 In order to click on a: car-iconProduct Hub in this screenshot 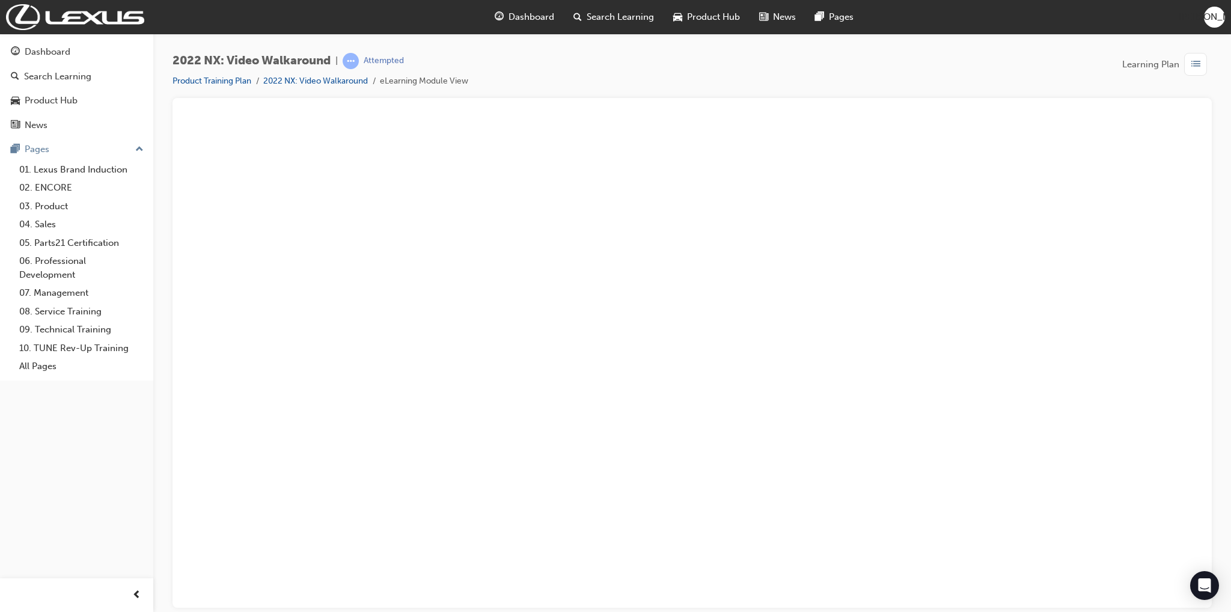, I will do `click(706, 17)`.